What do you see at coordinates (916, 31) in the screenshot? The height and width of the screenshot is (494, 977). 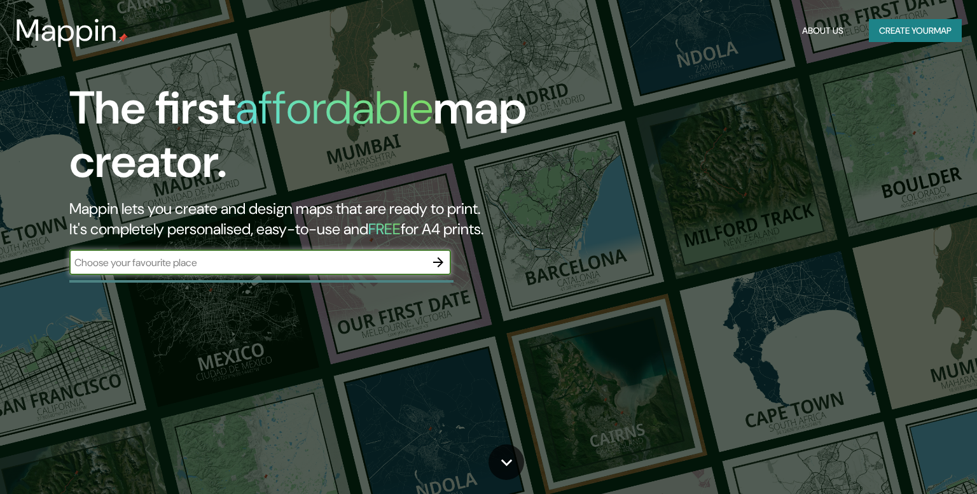 I see `button: Create yourmap` at bounding box center [916, 31].